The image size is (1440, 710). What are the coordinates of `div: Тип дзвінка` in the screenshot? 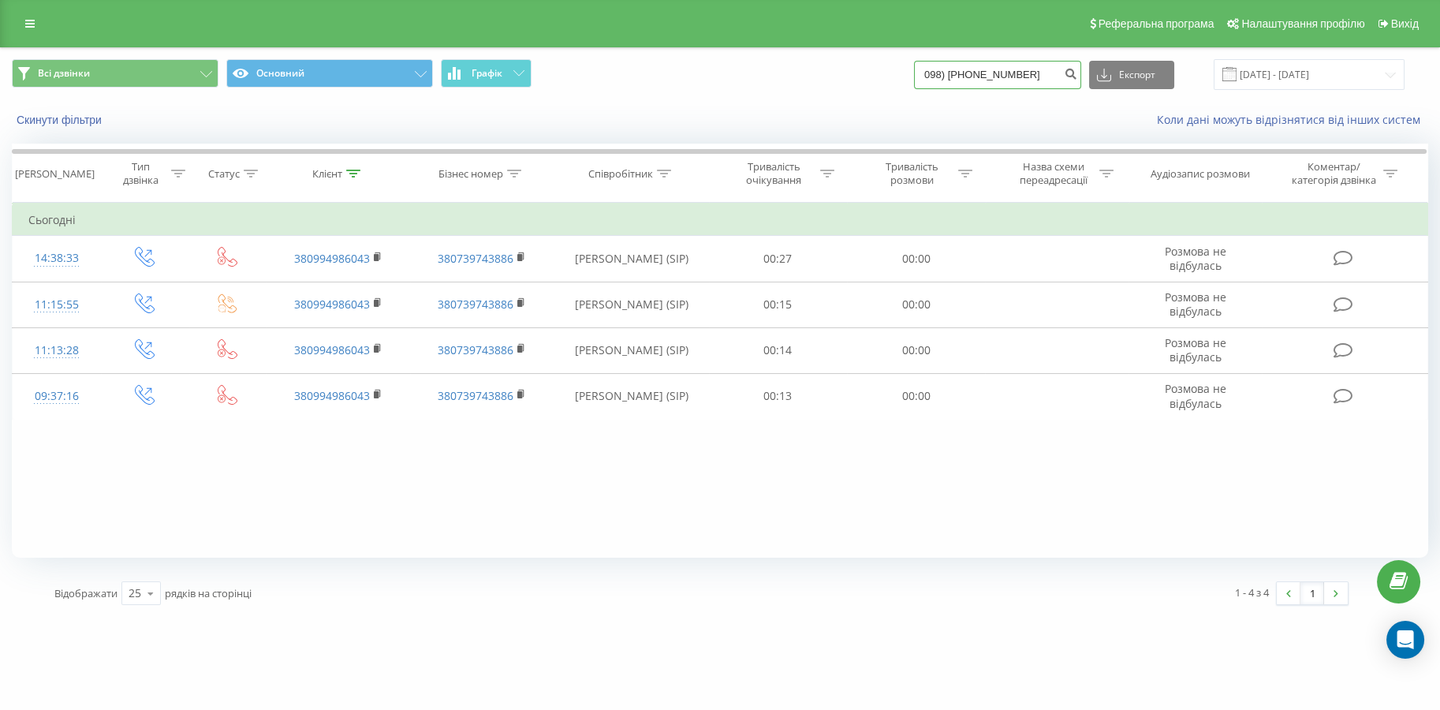 It's located at (140, 174).